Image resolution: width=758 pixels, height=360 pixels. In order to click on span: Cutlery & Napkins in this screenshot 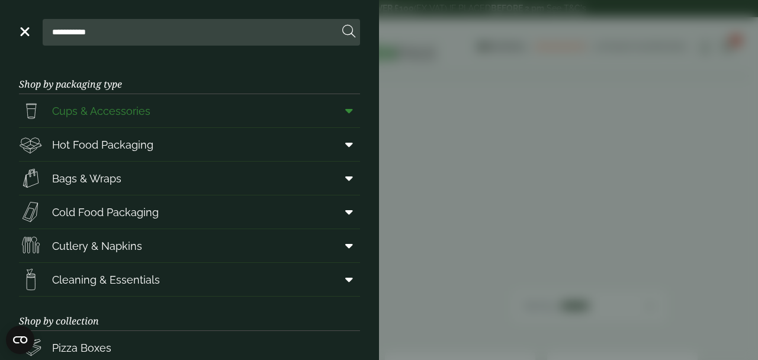, I will do `click(97, 246)`.